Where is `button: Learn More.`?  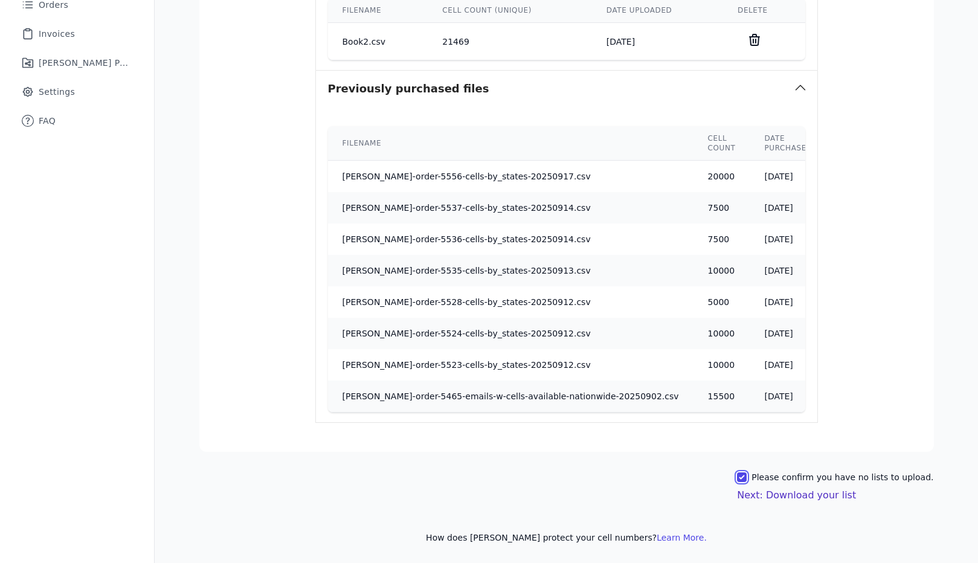 button: Learn More. is located at coordinates (681, 538).